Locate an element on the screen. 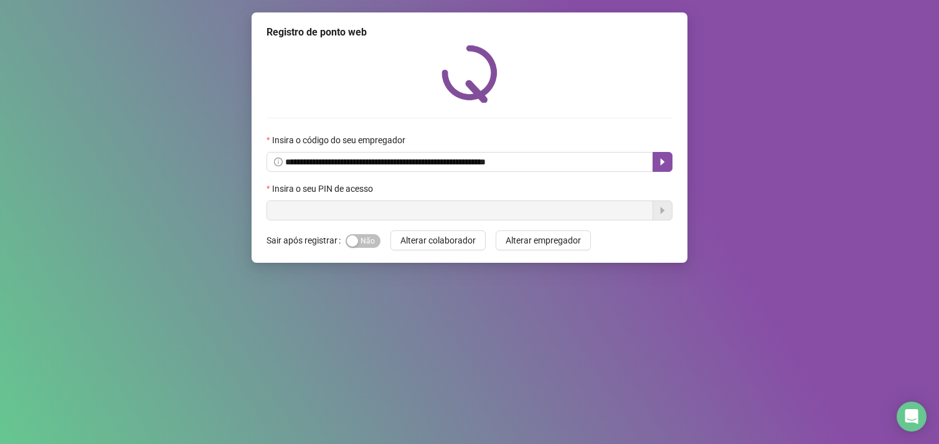  div: Registro de ponto web is located at coordinates (469, 32).